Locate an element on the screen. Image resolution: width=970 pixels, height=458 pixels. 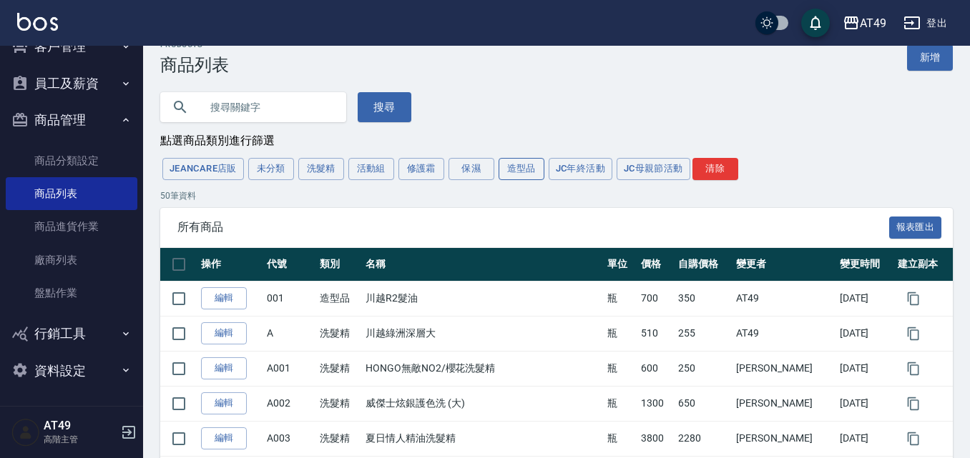
img: Logo is located at coordinates (37, 21).